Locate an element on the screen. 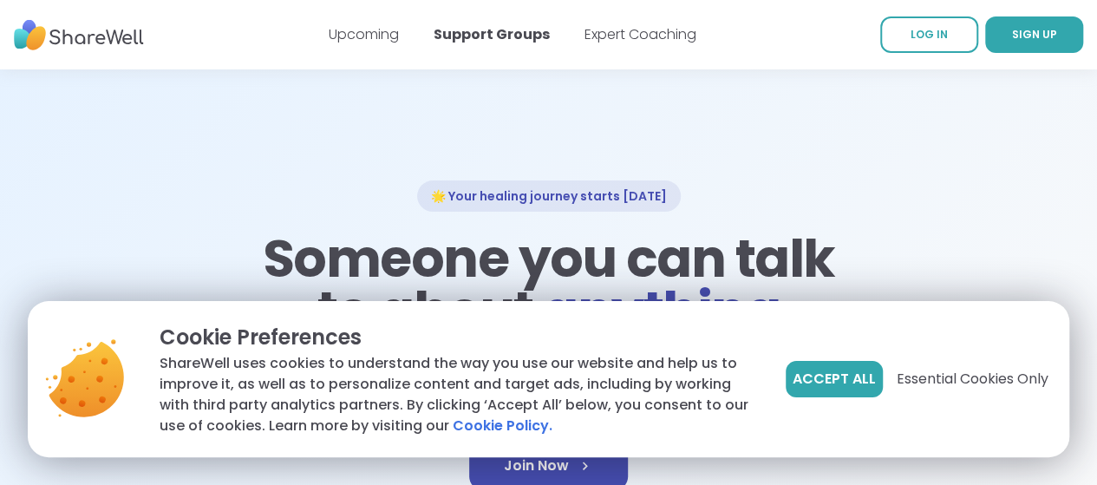 The image size is (1097, 485). p: Cookie Preferences is located at coordinates (459, 337).